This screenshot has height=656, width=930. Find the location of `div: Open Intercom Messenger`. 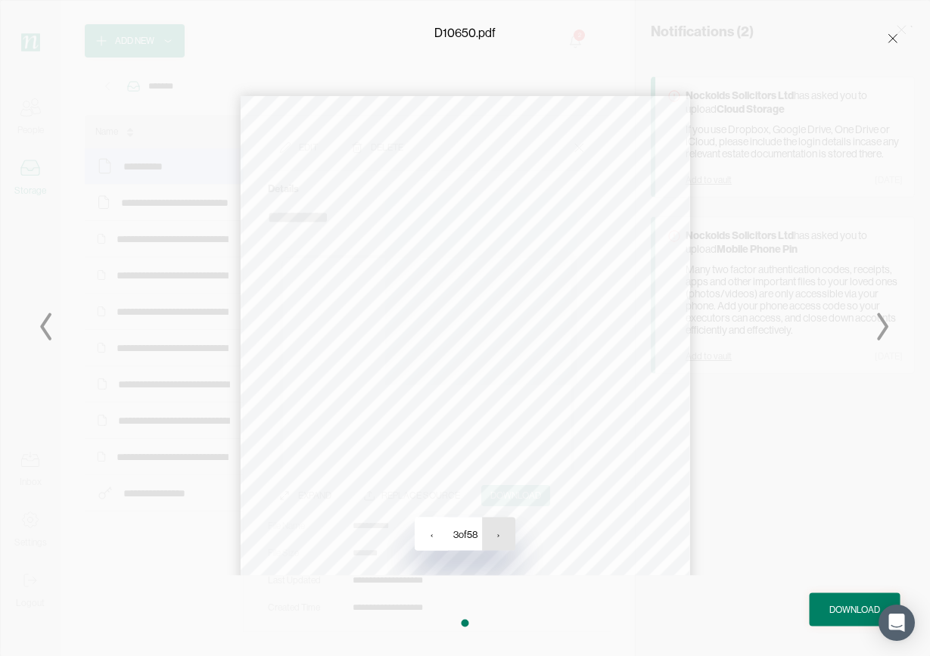

div: Open Intercom Messenger is located at coordinates (897, 623).